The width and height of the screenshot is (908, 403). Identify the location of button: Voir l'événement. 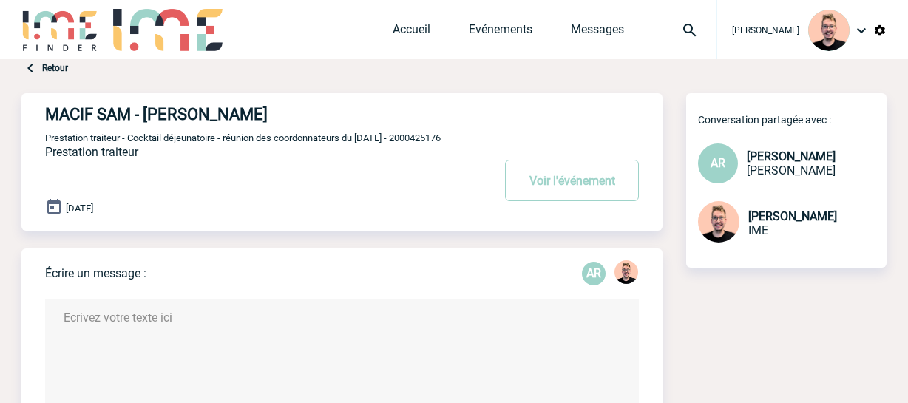
(571, 180).